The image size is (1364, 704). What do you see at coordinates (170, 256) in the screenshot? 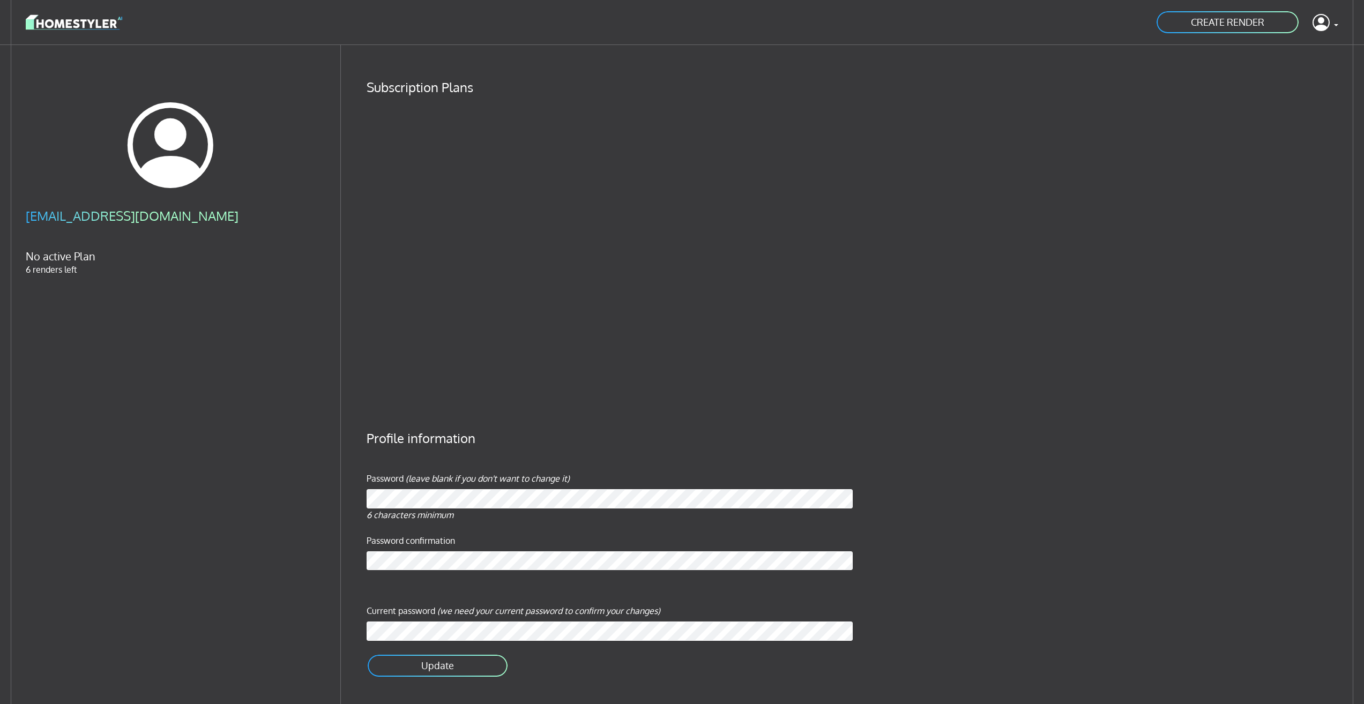
I see `h5: No active Plan` at bounding box center [170, 256].